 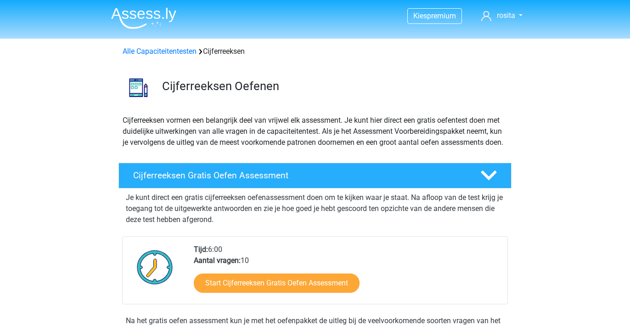 I want to click on a: rosita, so click(x=502, y=16).